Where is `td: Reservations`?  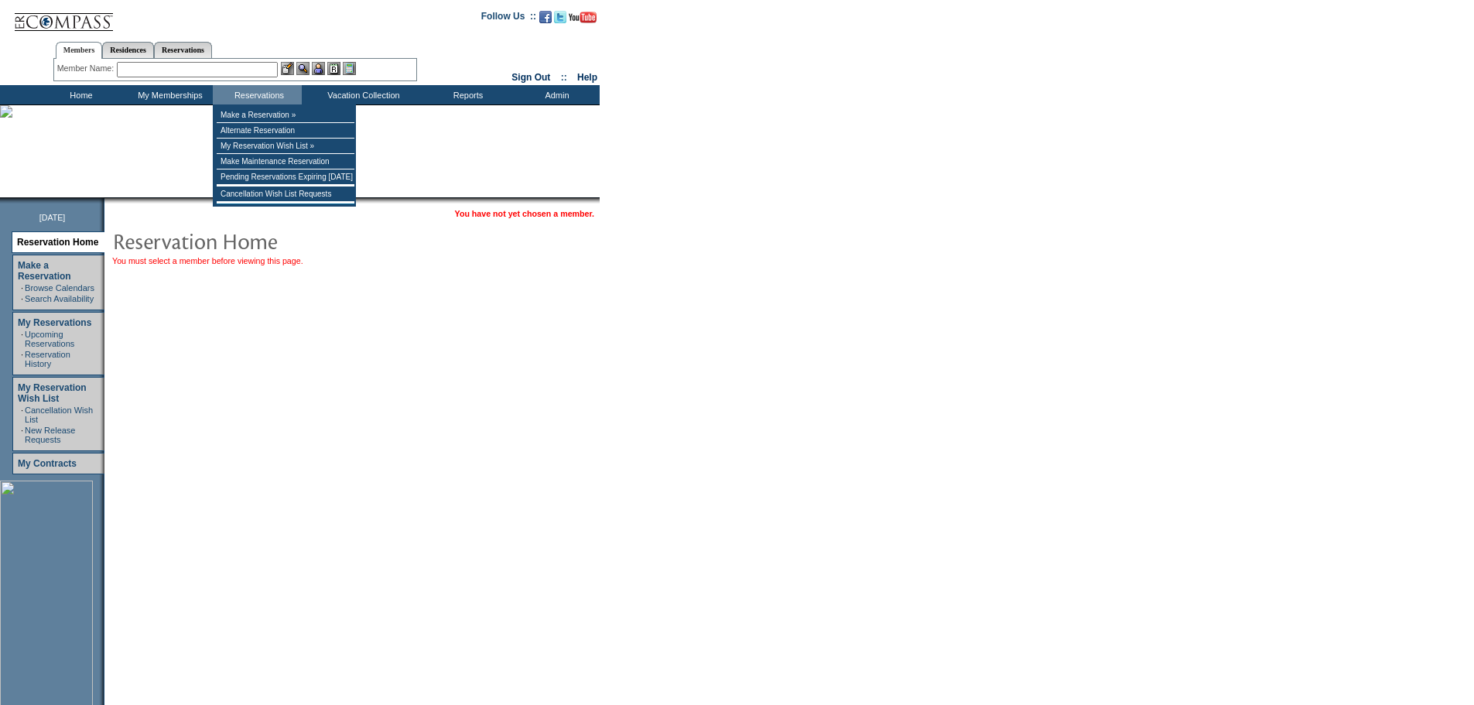 td: Reservations is located at coordinates (257, 94).